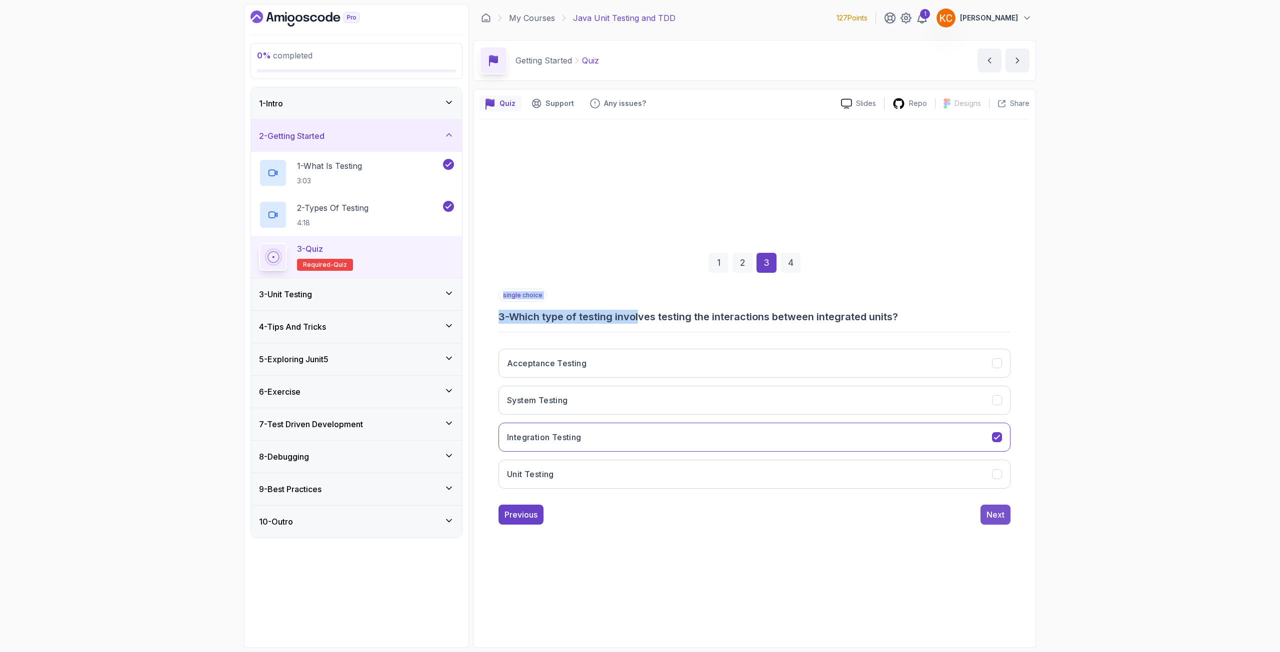 This screenshot has width=1280, height=652. Describe the element at coordinates (292, 327) in the screenshot. I see `h3: 4 - Tips And Tricks` at that location.